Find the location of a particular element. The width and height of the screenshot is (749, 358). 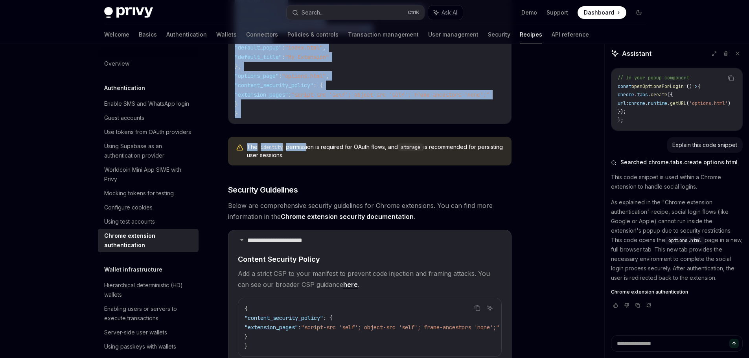

span: tabs is located at coordinates (642, 95).